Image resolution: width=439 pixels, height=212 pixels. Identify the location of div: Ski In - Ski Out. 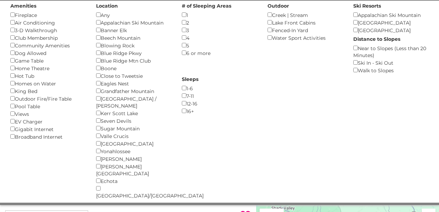
(391, 63).